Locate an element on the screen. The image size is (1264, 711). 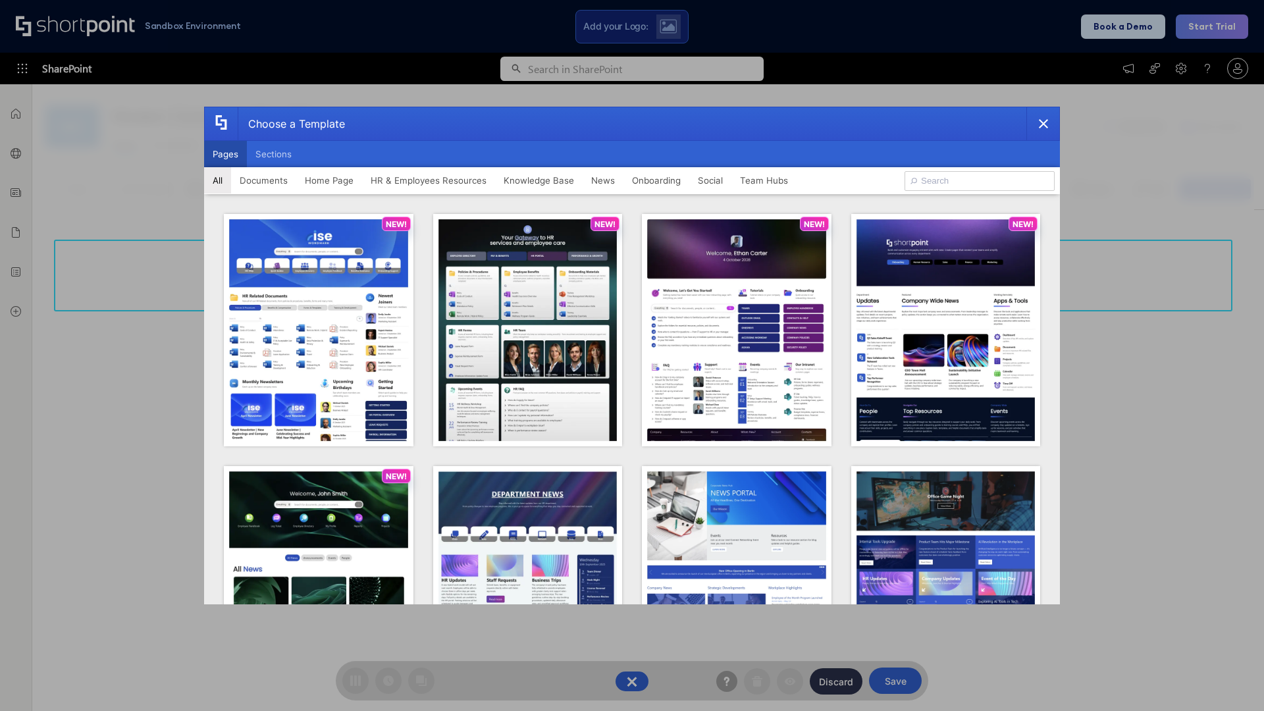
input: Search is located at coordinates (980, 181).